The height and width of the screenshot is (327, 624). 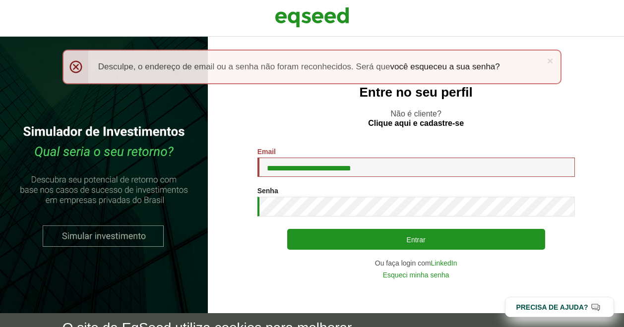 I want to click on h2: Entre no seu perfil, so click(x=416, y=92).